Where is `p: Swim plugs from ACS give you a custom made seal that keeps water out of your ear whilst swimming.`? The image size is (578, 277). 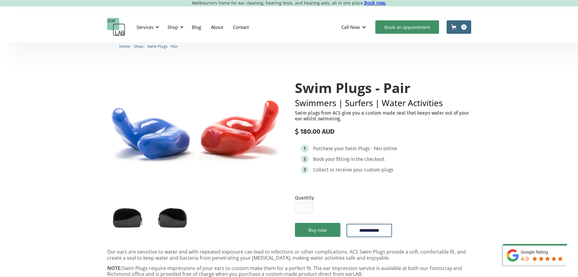
p: Swim plugs from ACS give you a custom made seal that keeps water out of your ear whilst swimming. is located at coordinates (383, 116).